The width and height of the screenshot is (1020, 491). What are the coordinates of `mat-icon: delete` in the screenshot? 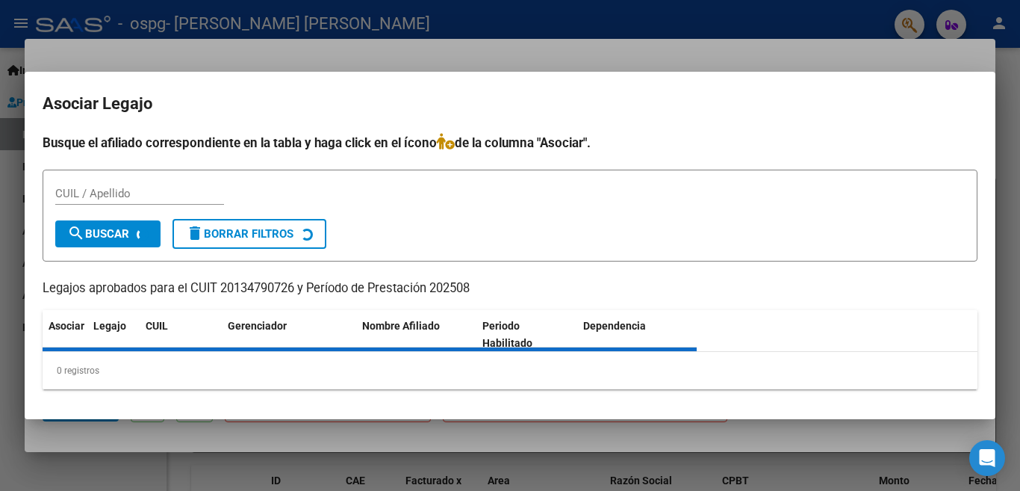 It's located at (195, 233).